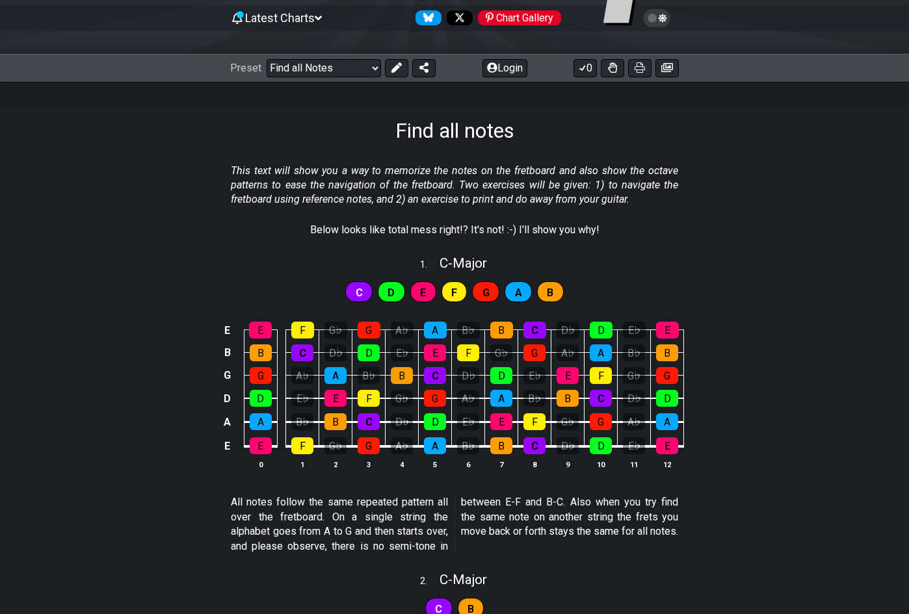  What do you see at coordinates (454, 525) in the screenshot?
I see `p: All notes follow the same repeated pattern all over the fretboard. On a single string the alphabe...` at bounding box center [454, 525].